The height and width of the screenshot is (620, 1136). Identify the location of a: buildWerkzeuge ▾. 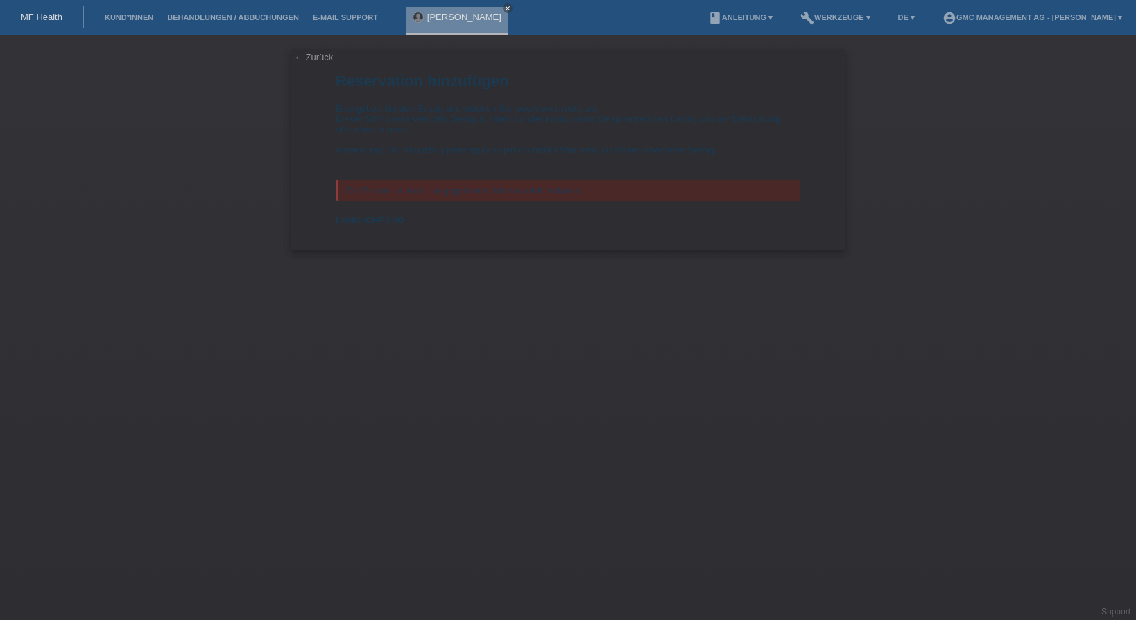
(835, 17).